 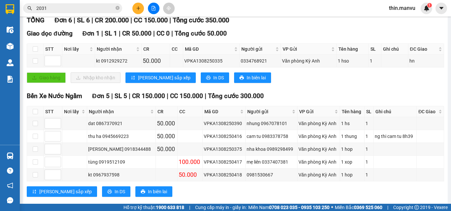 I want to click on th: CR, so click(x=156, y=49).